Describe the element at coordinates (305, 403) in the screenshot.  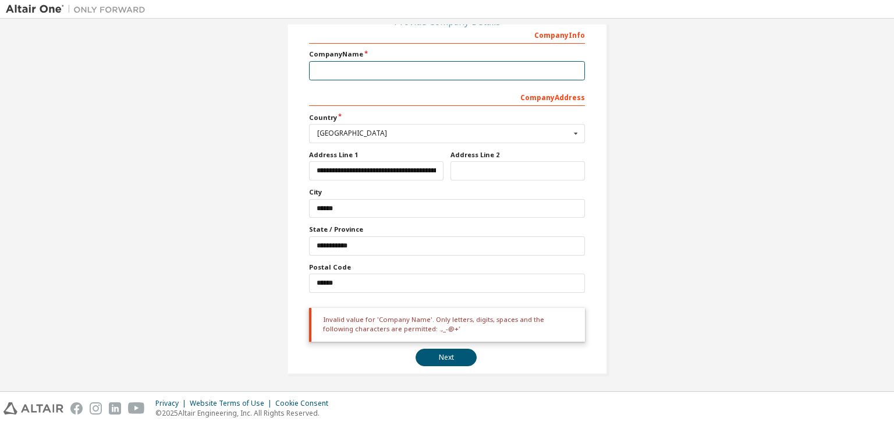
I see `div: Cookie Consent` at that location.